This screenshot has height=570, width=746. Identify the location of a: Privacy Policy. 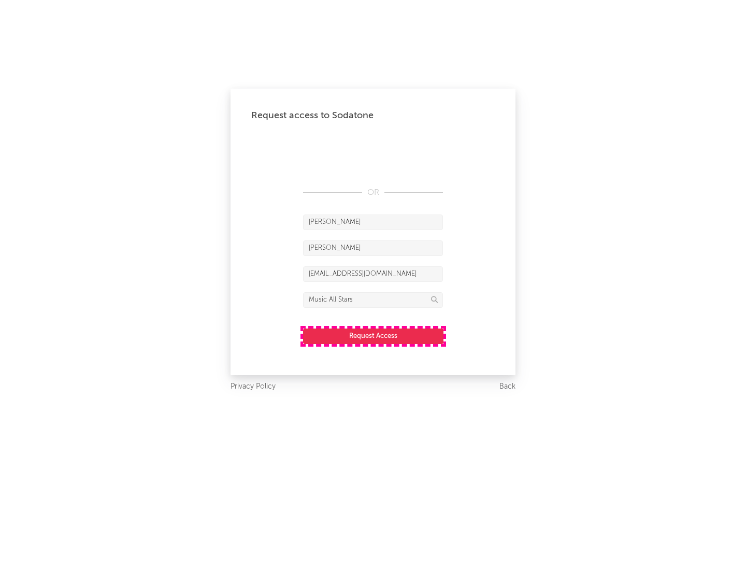
(253, 386).